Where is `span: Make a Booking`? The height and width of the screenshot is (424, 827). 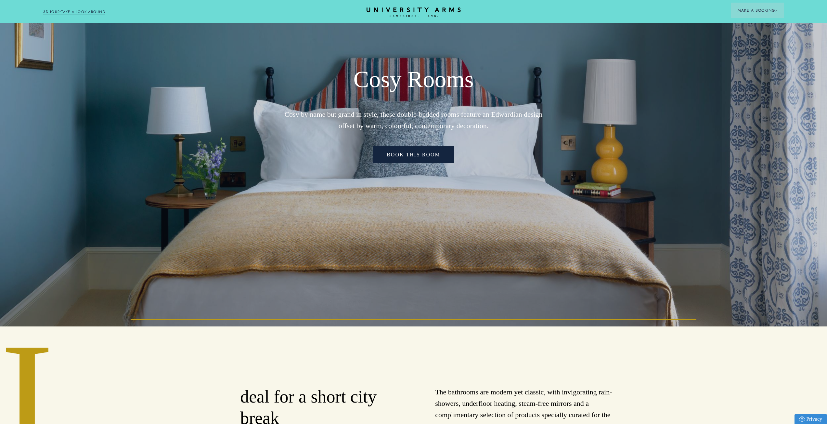 span: Make a Booking is located at coordinates (758, 10).